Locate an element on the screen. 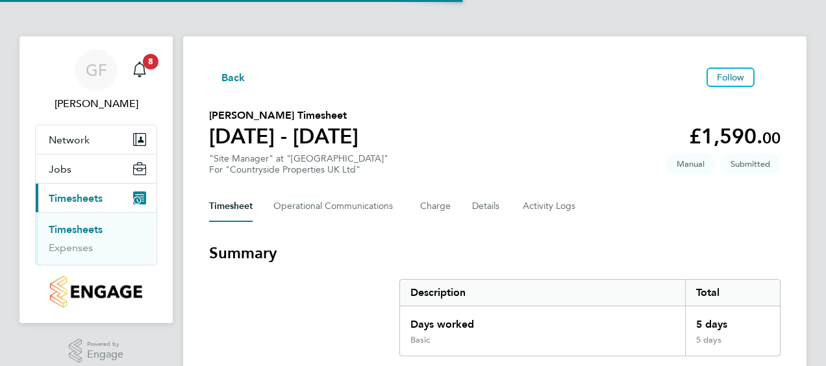 The image size is (826, 366). button: Activity Logs is located at coordinates (550, 207).